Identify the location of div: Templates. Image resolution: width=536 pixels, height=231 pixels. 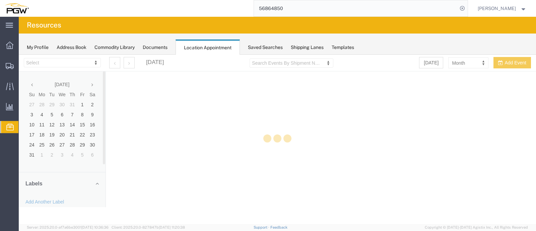
(343, 47).